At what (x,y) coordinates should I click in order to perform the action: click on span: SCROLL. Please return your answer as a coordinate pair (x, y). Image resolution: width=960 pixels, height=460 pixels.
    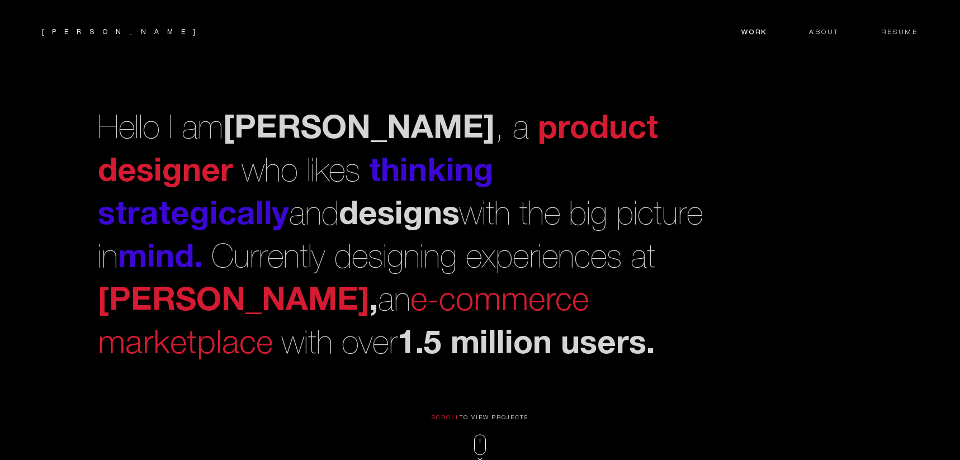
    Looking at the image, I should click on (446, 418).